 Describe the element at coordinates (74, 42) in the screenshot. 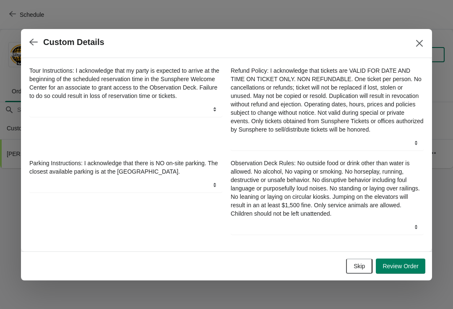

I see `h2: Custom Details` at that location.